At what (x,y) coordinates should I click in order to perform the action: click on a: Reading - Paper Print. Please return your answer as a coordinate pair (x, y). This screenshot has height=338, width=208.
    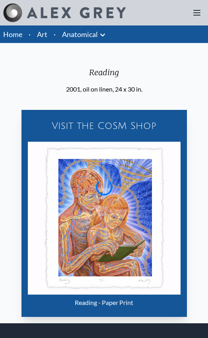
    Looking at the image, I should click on (104, 226).